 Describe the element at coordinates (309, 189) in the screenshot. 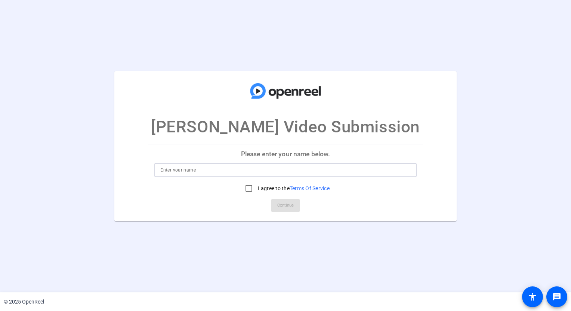

I see `a: Terms Of Service` at that location.